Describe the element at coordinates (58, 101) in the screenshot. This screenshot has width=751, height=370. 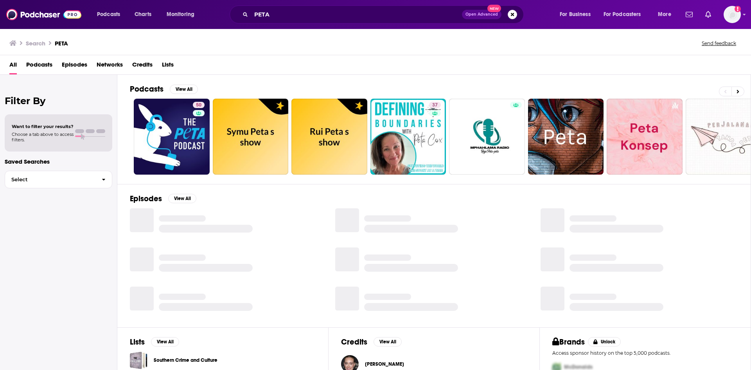
I see `h2: Filter By` at that location.